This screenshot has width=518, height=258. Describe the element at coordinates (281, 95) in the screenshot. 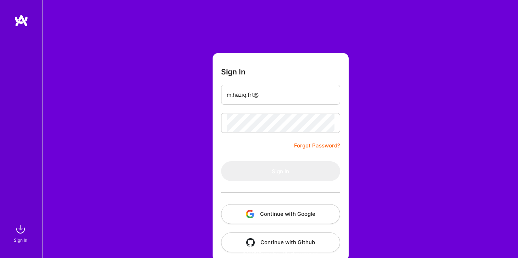

I see `input: Email...` at that location.